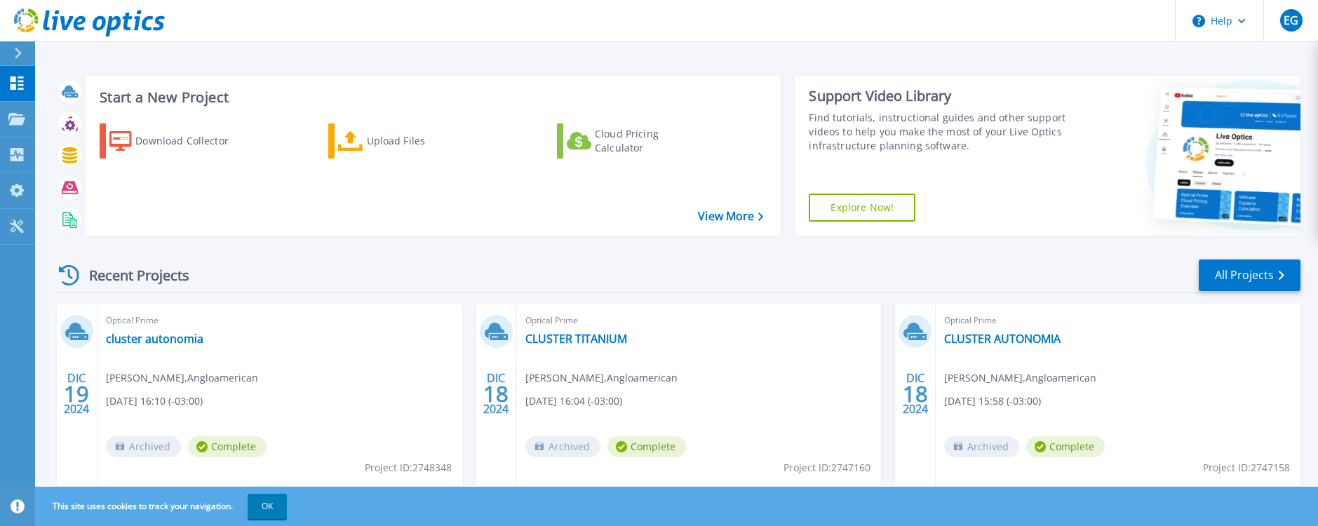 This screenshot has width=1318, height=526. Describe the element at coordinates (1250, 275) in the screenshot. I see `a: All Projects` at that location.